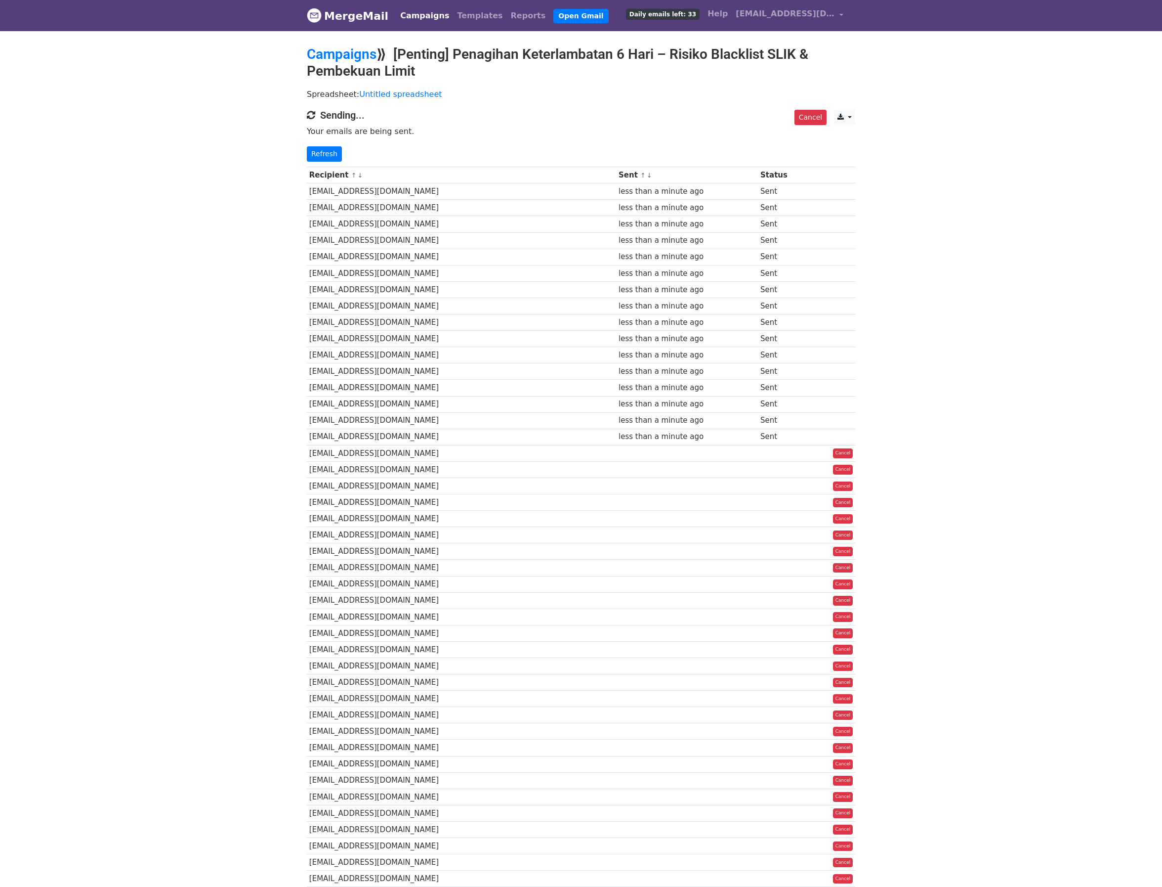 The height and width of the screenshot is (887, 1162). What do you see at coordinates (324, 154) in the screenshot?
I see `a: Refresh` at bounding box center [324, 154].